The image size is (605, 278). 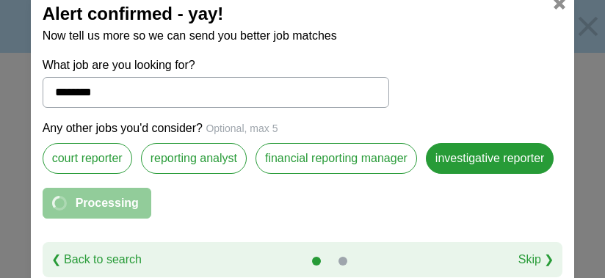 What do you see at coordinates (302, 128) in the screenshot?
I see `p: Any other jobs you'd consider?` at bounding box center [302, 128].